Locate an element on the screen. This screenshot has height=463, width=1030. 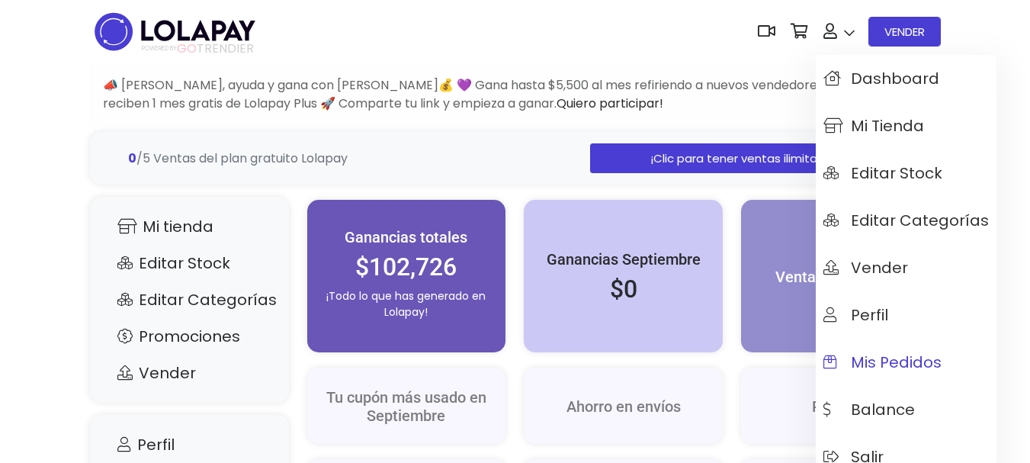
span: POWERED BY is located at coordinates (159, 48).